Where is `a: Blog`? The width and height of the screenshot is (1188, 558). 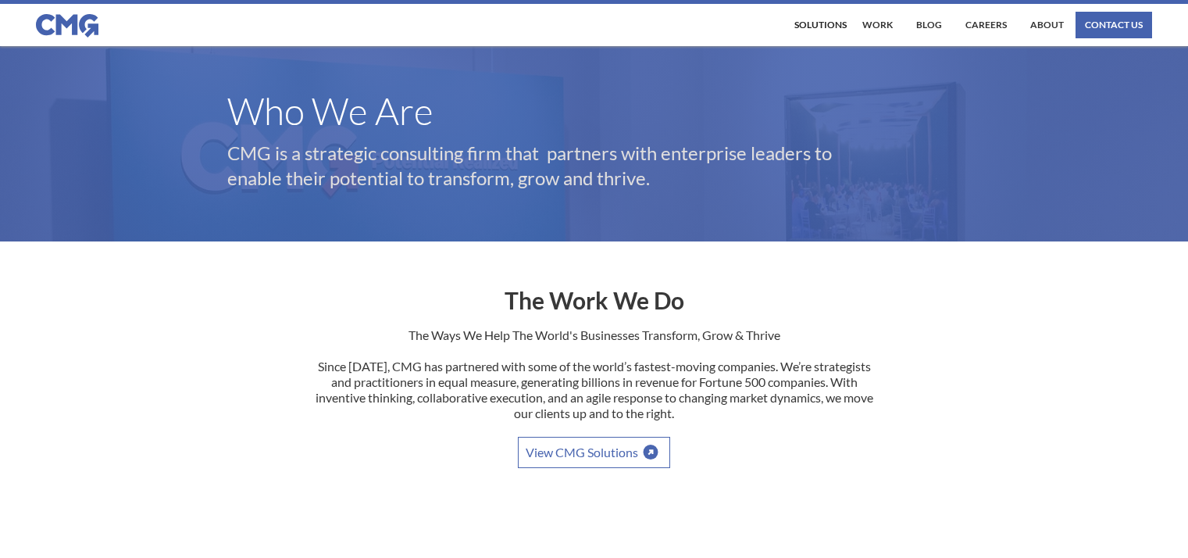 a: Blog is located at coordinates (929, 25).